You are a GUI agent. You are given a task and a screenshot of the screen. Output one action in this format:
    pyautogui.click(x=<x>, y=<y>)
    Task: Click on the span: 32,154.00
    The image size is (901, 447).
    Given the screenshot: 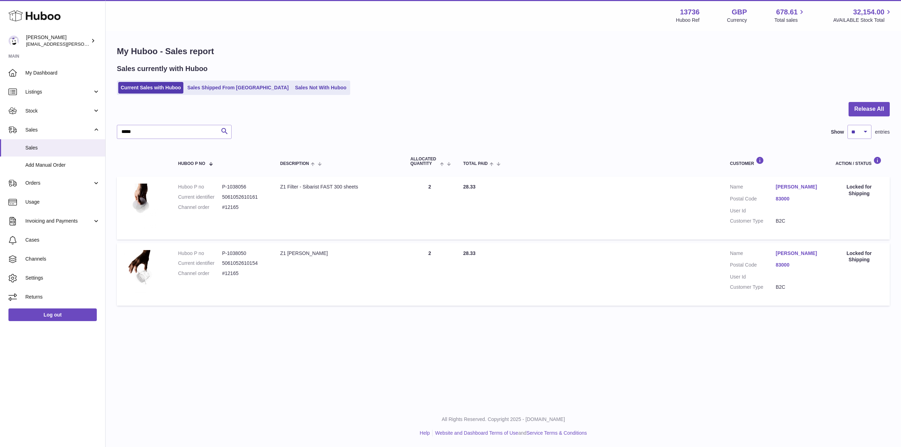 What is the action you would take?
    pyautogui.click(x=869, y=12)
    